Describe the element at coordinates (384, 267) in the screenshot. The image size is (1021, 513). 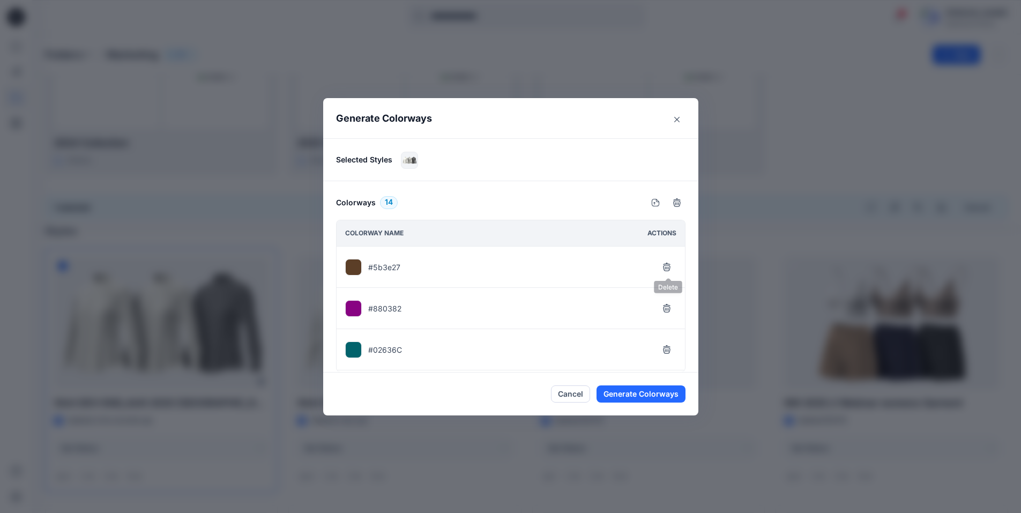
I see `p: #5b3e27` at that location.